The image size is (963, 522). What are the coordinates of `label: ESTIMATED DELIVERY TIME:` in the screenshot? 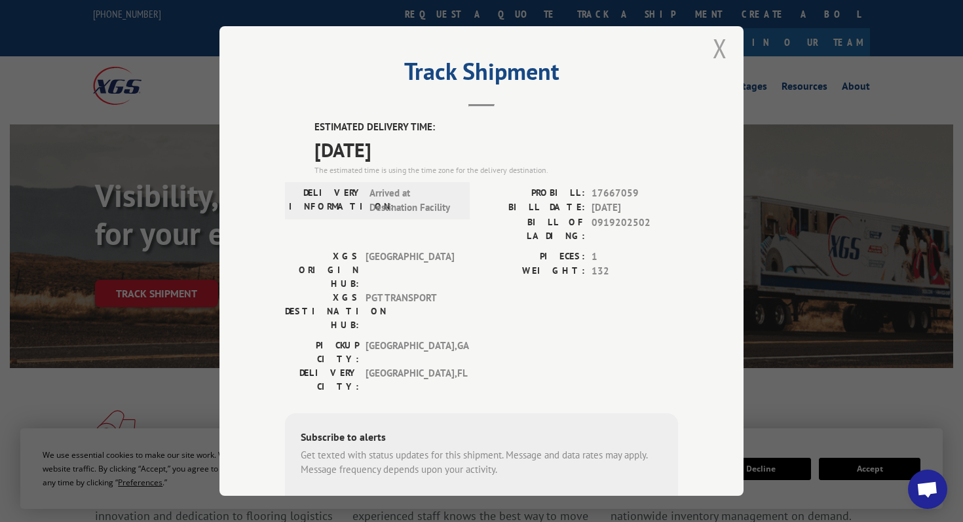 It's located at (496, 127).